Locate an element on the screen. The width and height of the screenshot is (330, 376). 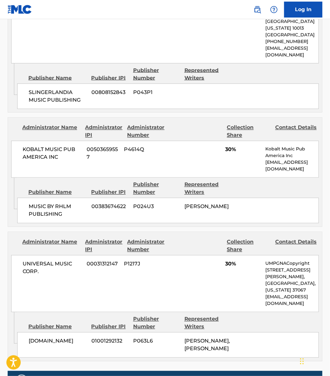
a: Public Search is located at coordinates (258, 10).